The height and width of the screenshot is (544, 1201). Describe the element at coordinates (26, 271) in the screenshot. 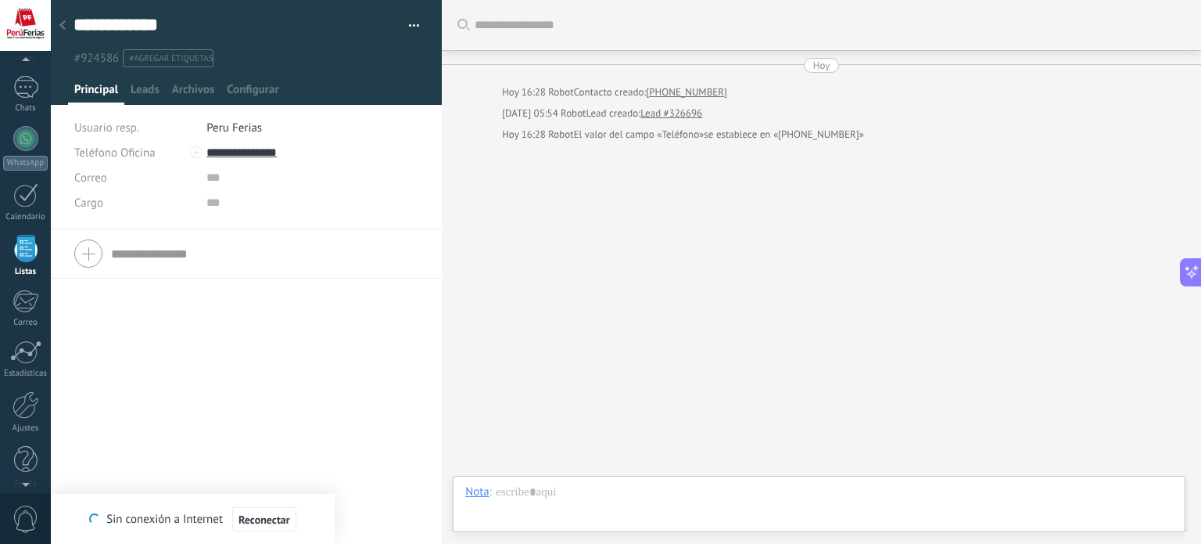

I see `div: Listas` at that location.